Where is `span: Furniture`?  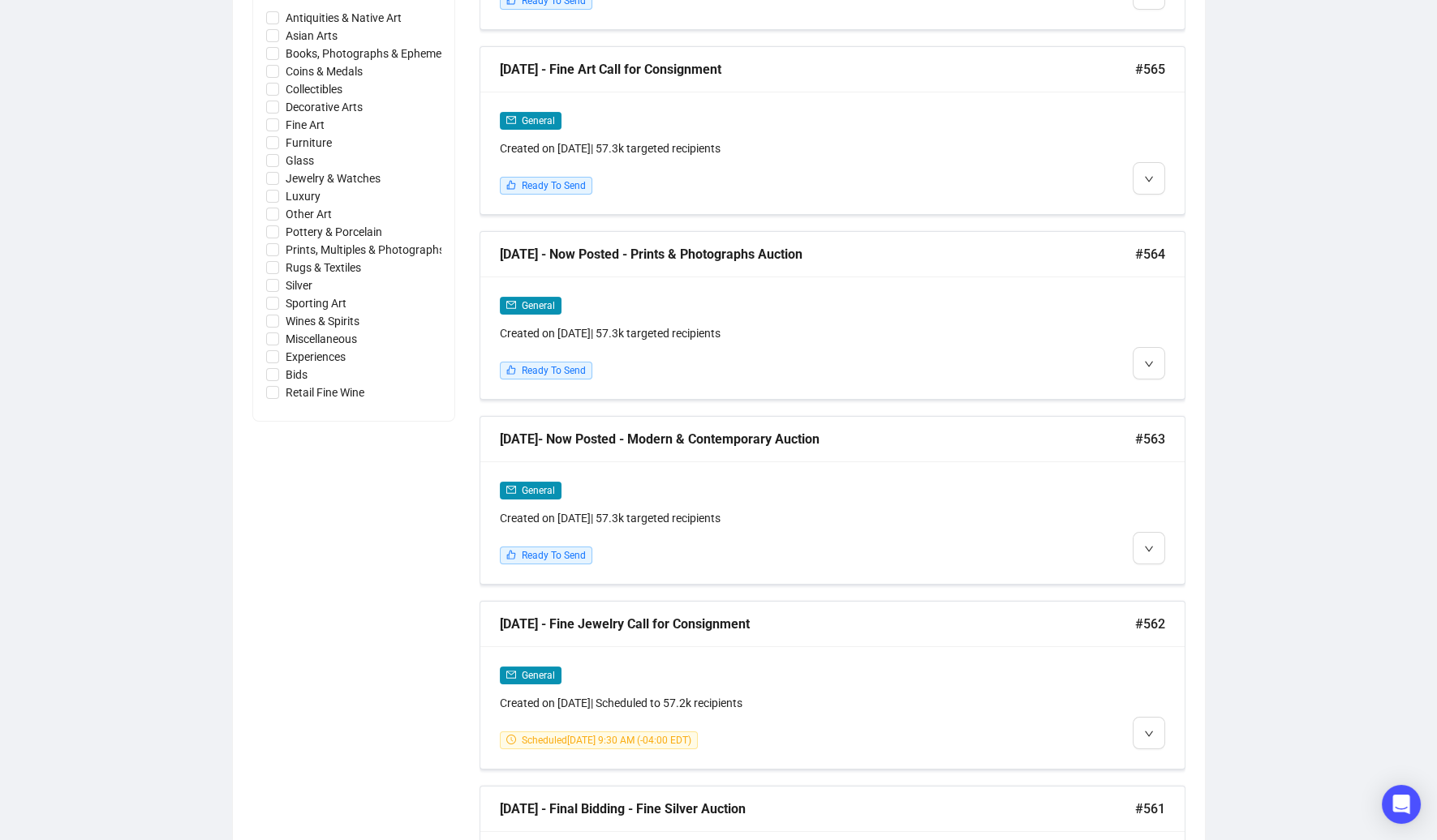 span: Furniture is located at coordinates (309, 143).